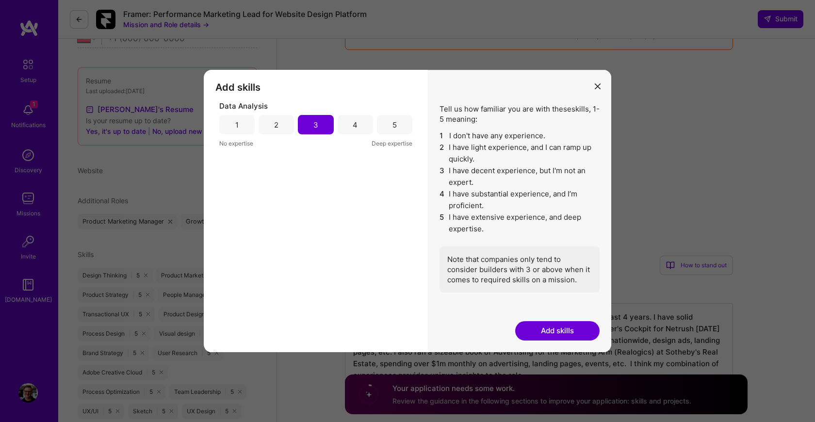 This screenshot has width=815, height=422. I want to click on div: modal, so click(407, 211).